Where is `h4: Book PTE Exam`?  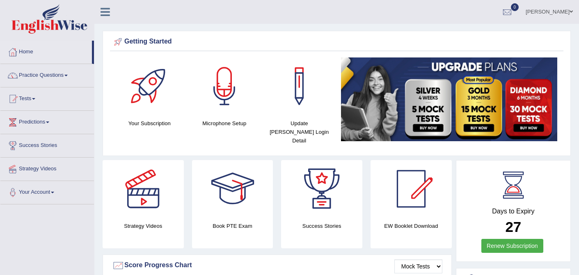
h4: Book PTE Exam is located at coordinates (233, 226).